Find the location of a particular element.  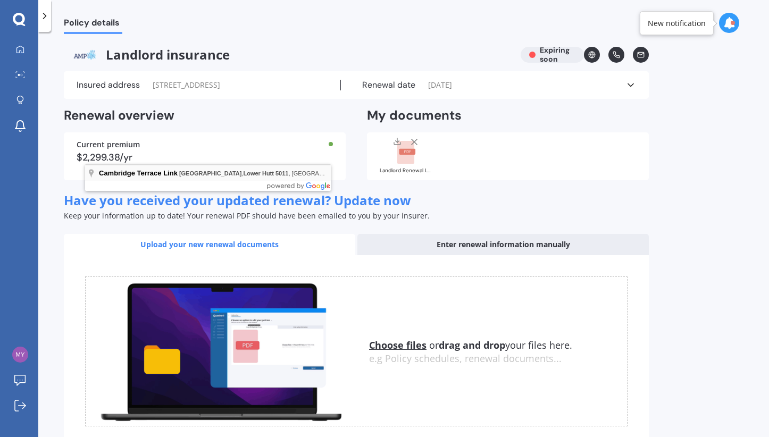

span: 5011 is located at coordinates (282, 173).